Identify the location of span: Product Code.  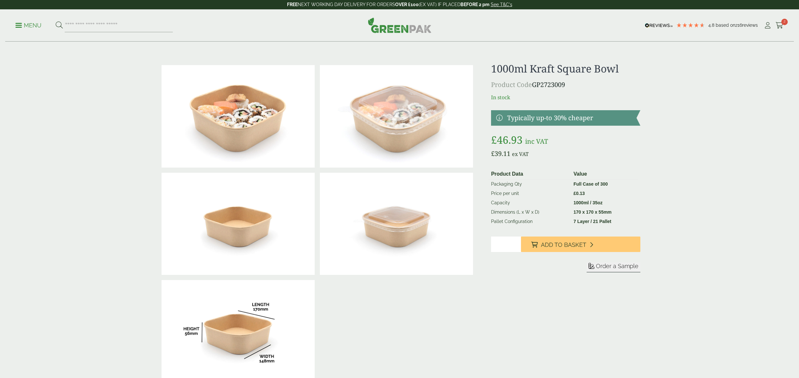
(512, 84).